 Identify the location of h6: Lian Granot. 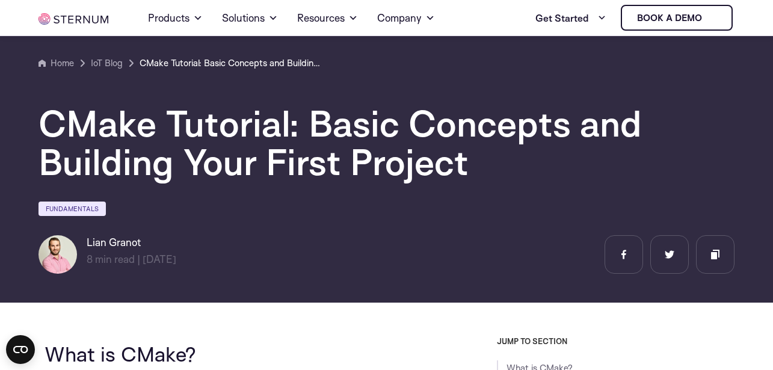
(131, 243).